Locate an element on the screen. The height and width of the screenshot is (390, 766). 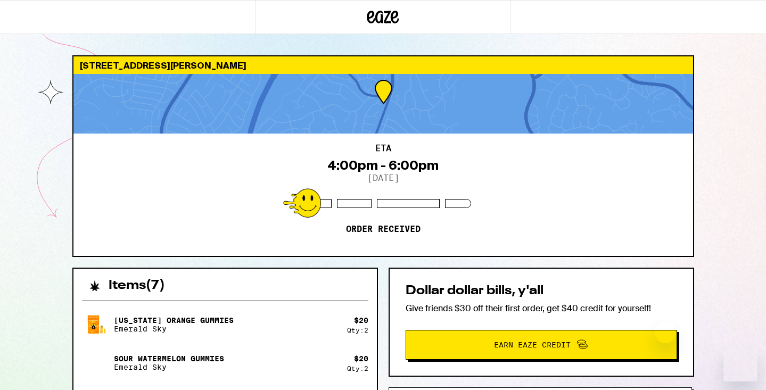
p: Order received is located at coordinates (383, 230).